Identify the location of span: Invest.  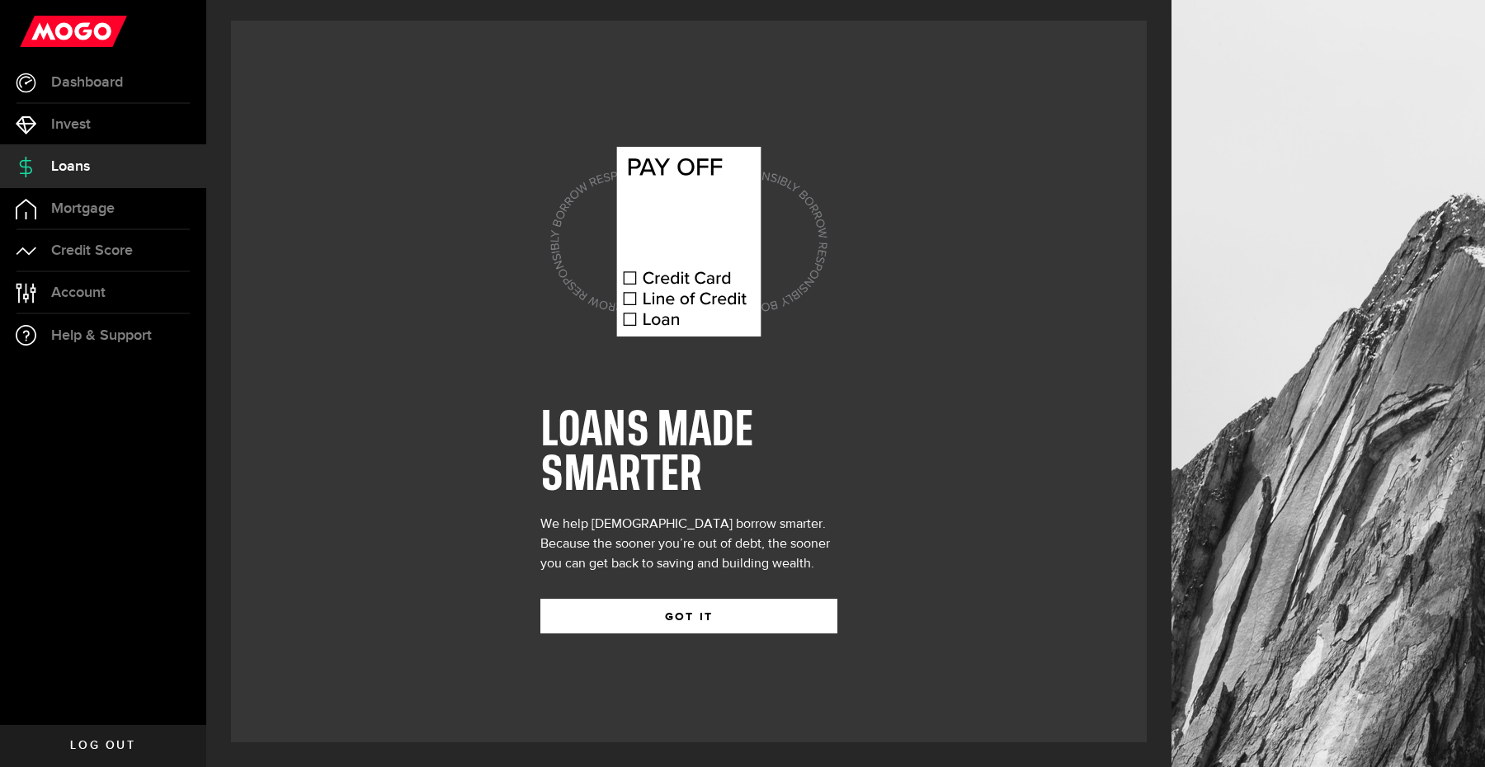
(71, 125).